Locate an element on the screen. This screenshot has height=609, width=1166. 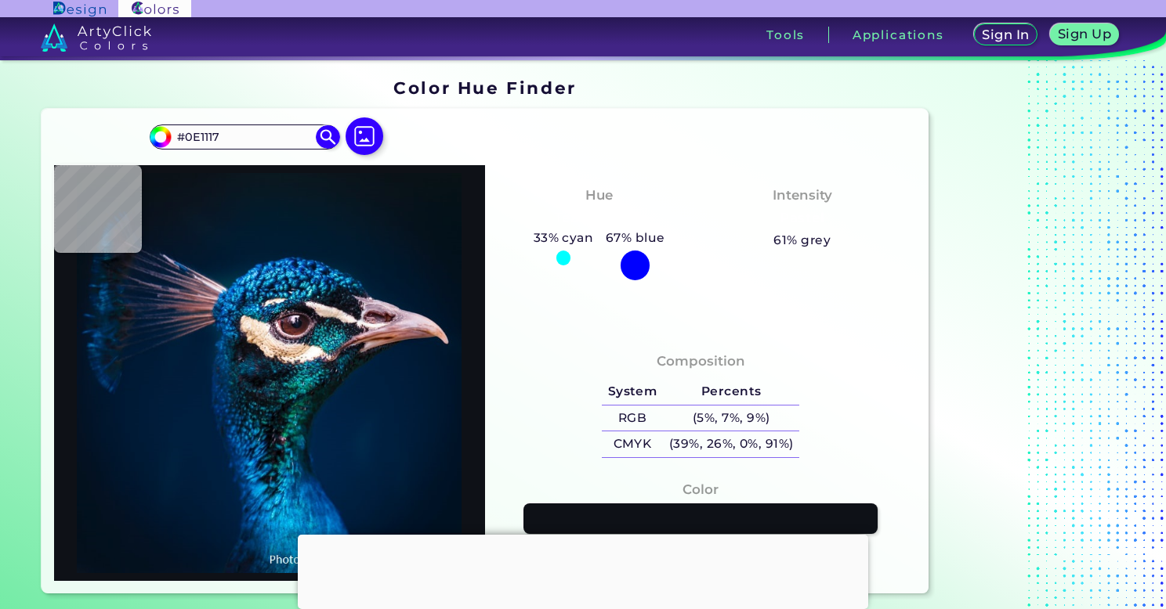
h4: Hue is located at coordinates (598, 195).